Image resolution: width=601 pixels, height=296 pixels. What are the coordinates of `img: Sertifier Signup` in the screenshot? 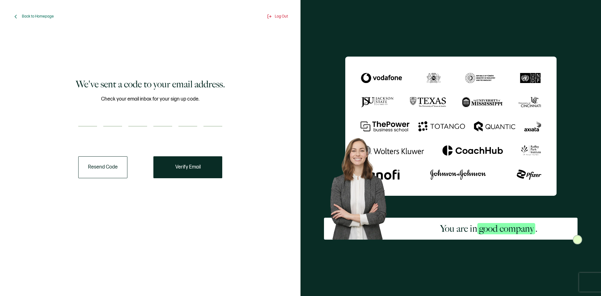 It's located at (578, 240).